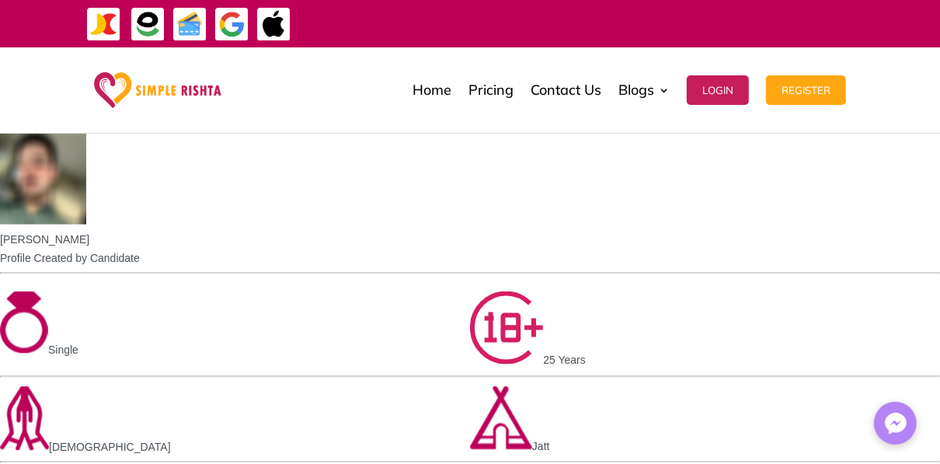 The image size is (940, 464). I want to click on span: Single, so click(63, 350).